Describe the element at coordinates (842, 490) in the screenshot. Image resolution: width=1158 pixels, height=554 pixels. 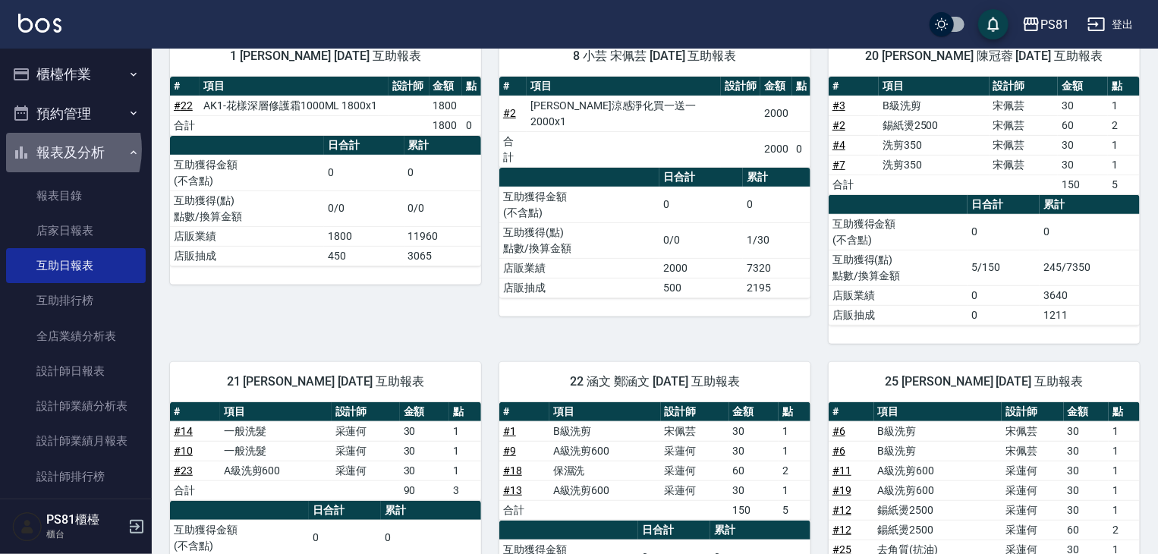
I see `a: #19` at that location.